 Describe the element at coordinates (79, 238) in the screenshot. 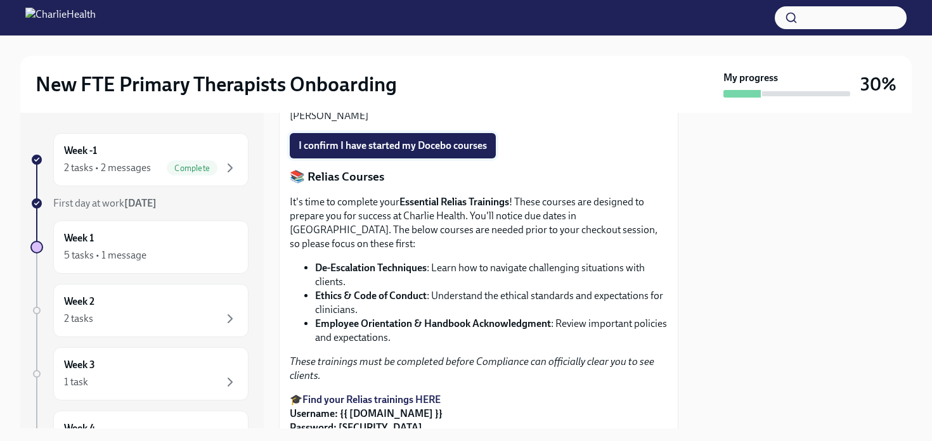

I see `h6: Week 1` at that location.